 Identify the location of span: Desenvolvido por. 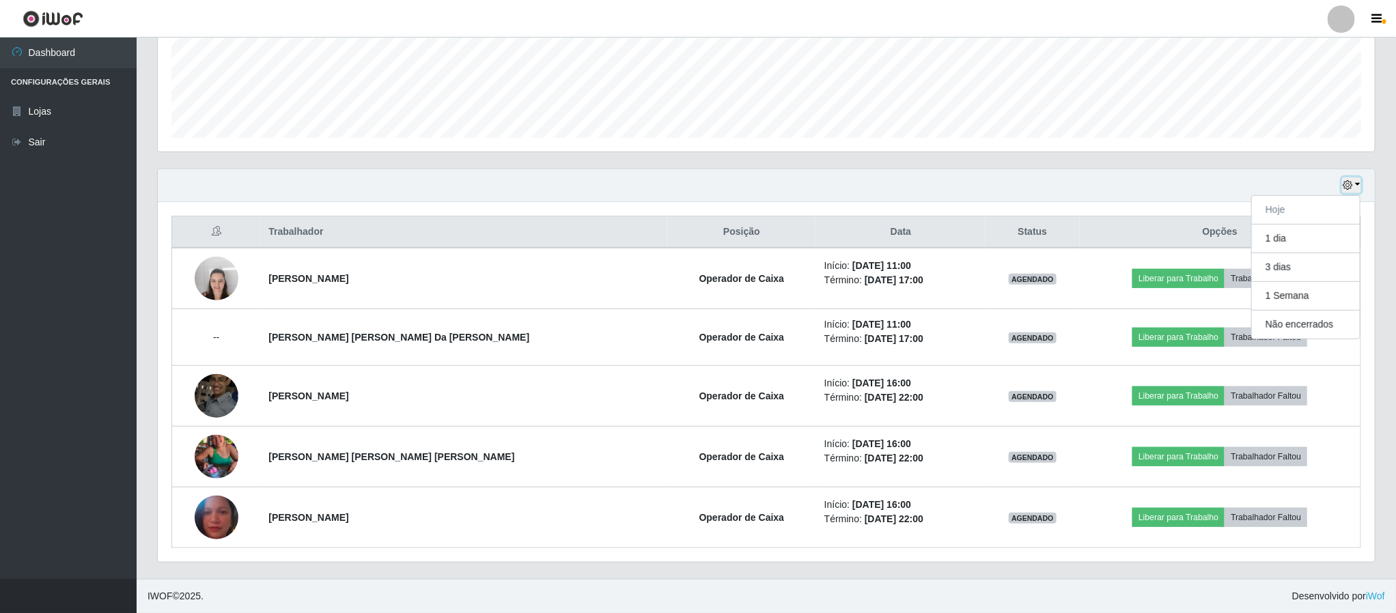
(1339, 596).